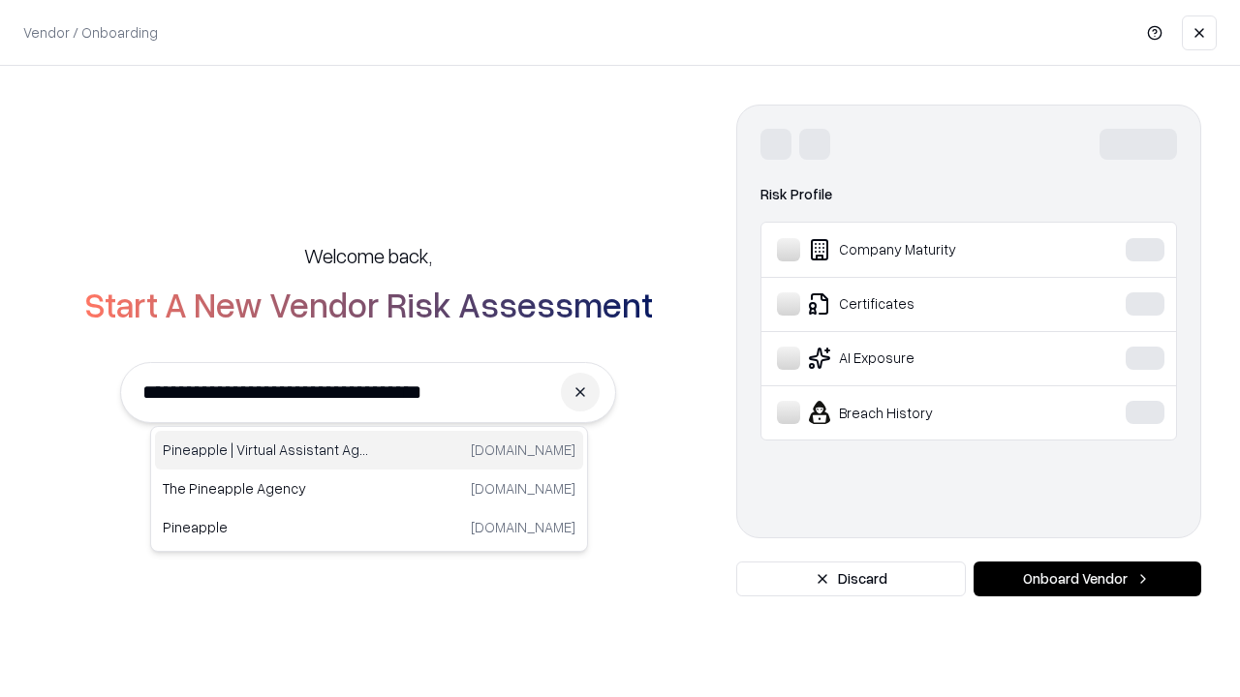  Describe the element at coordinates (921, 413) in the screenshot. I see `div: Breach History` at that location.